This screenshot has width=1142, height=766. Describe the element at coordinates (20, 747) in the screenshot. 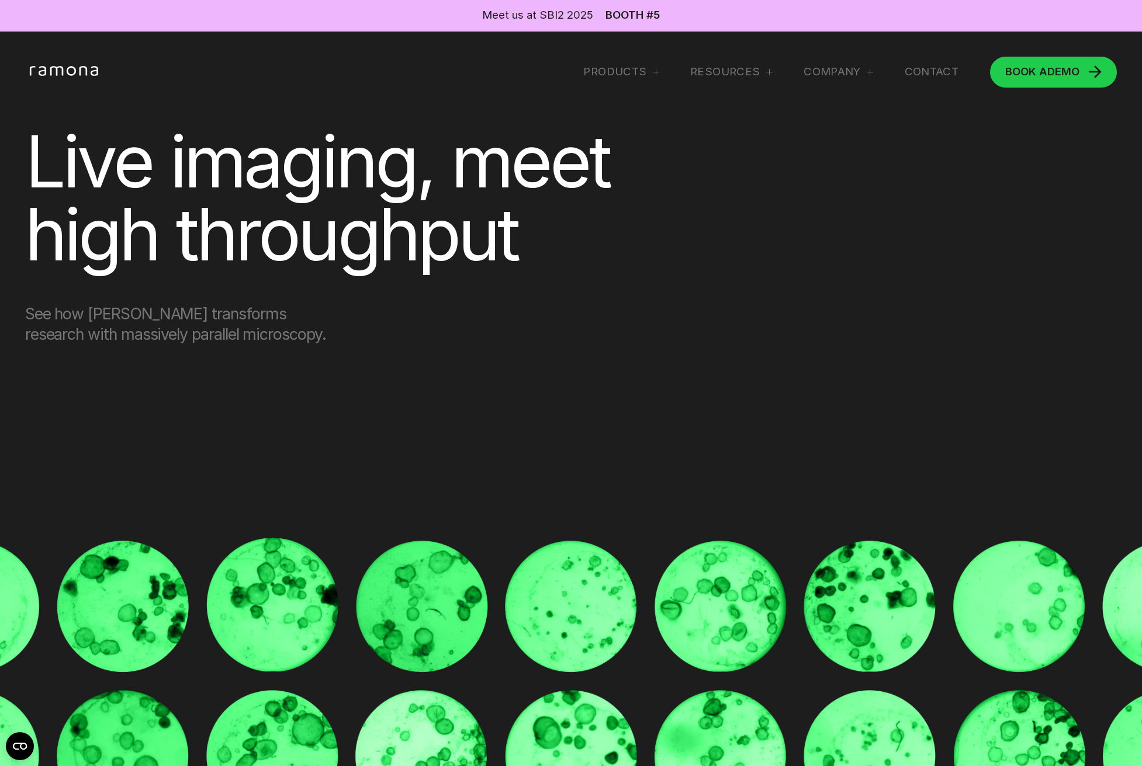

I see `button: Open CMP widget` at that location.